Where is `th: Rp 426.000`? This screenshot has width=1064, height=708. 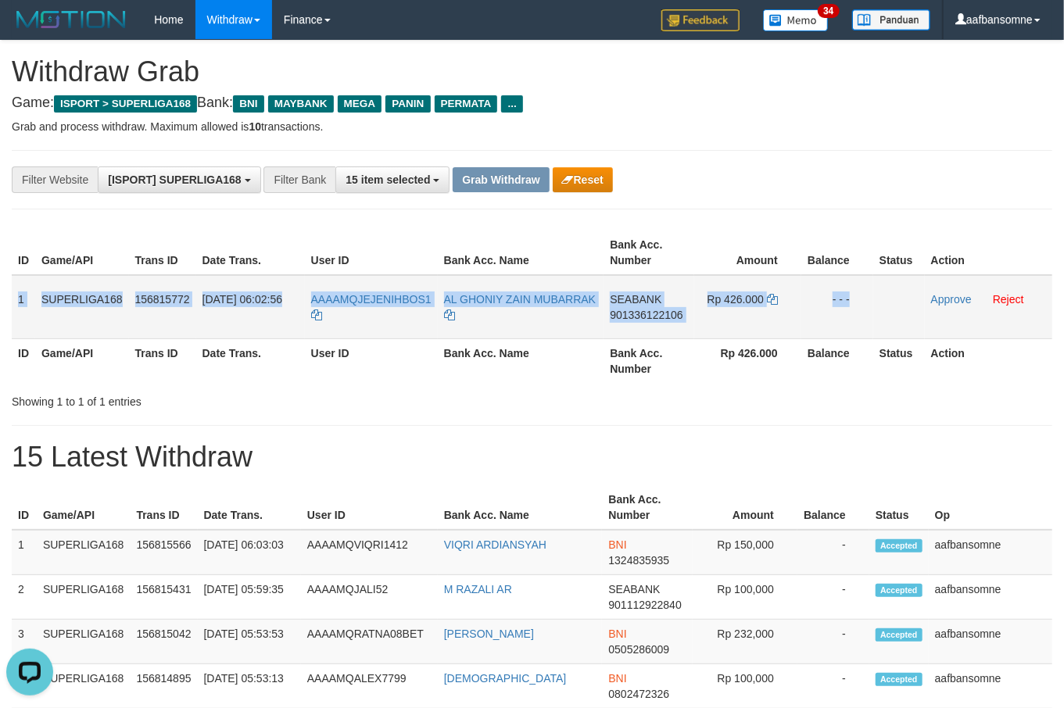 th: Rp 426.000 is located at coordinates (747, 360).